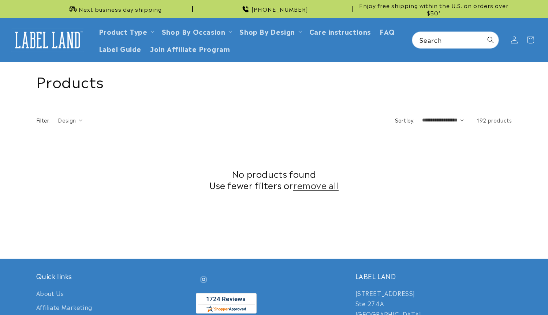 Image resolution: width=548 pixels, height=315 pixels. I want to click on a: Label Guide, so click(120, 48).